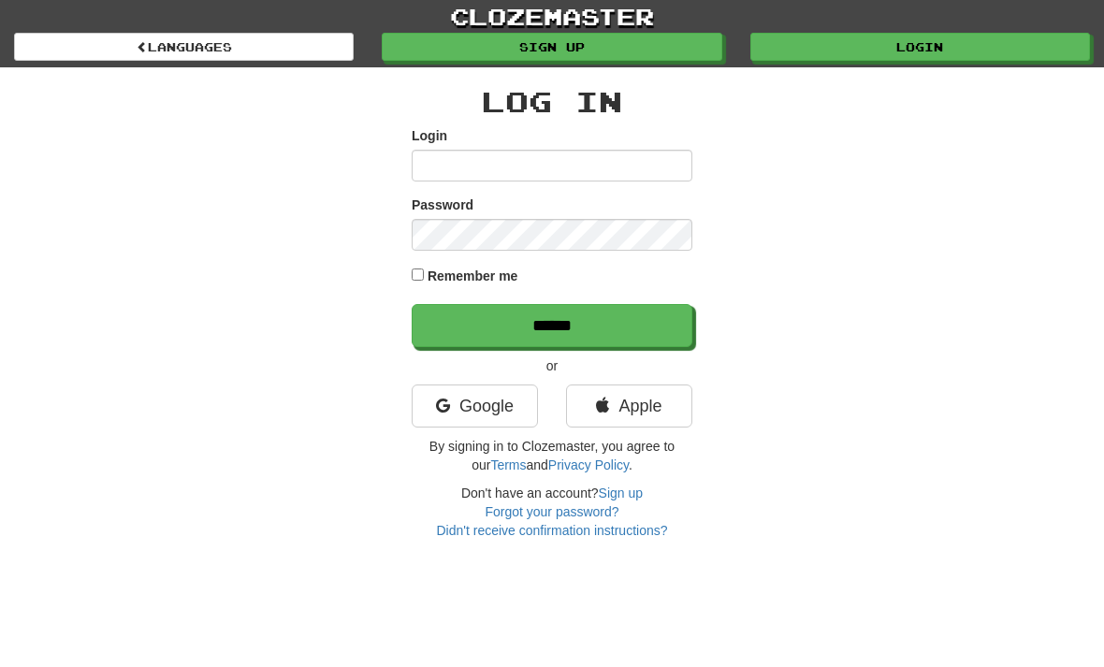  Describe the element at coordinates (552, 456) in the screenshot. I see `p: By signing in to Clozemaster, you agree to our and .` at that location.